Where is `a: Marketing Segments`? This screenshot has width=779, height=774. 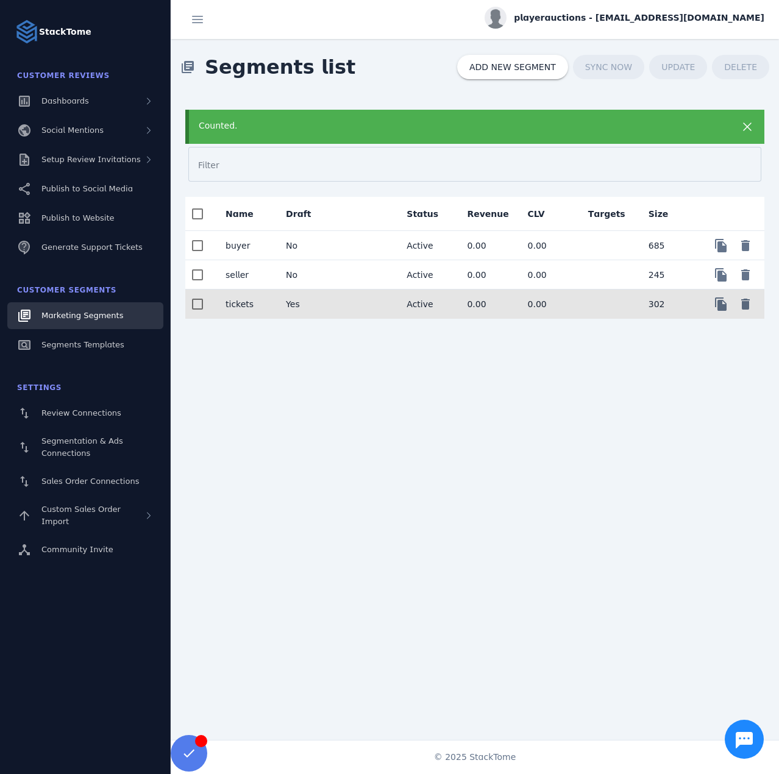 a: Marketing Segments is located at coordinates (85, 316).